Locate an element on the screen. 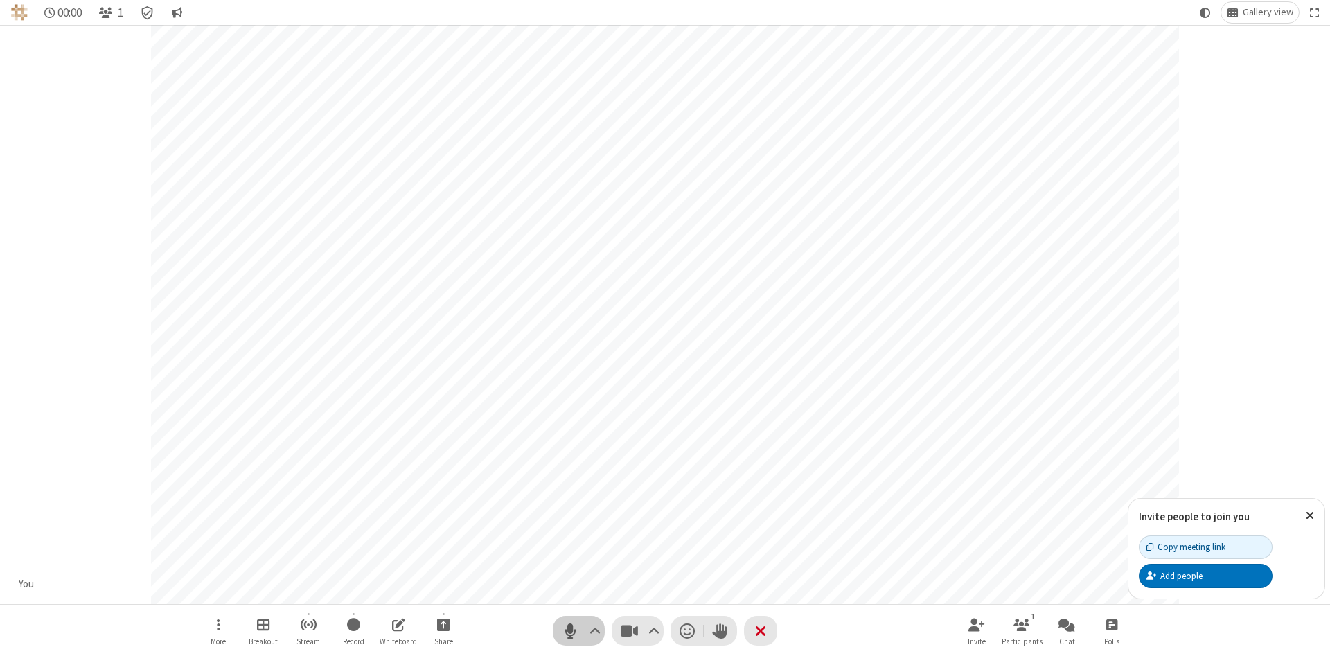  span: Record is located at coordinates (353, 641).